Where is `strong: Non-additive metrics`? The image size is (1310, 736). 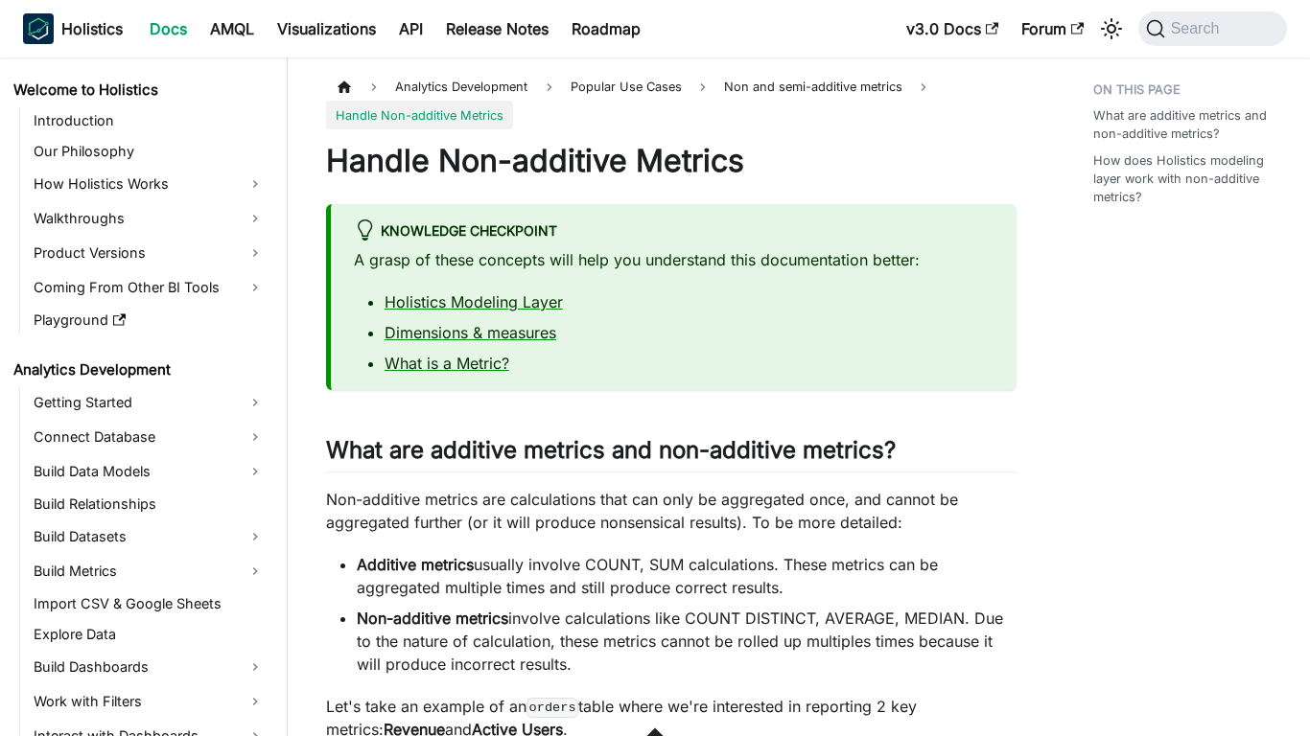
strong: Non-additive metrics is located at coordinates (432, 618).